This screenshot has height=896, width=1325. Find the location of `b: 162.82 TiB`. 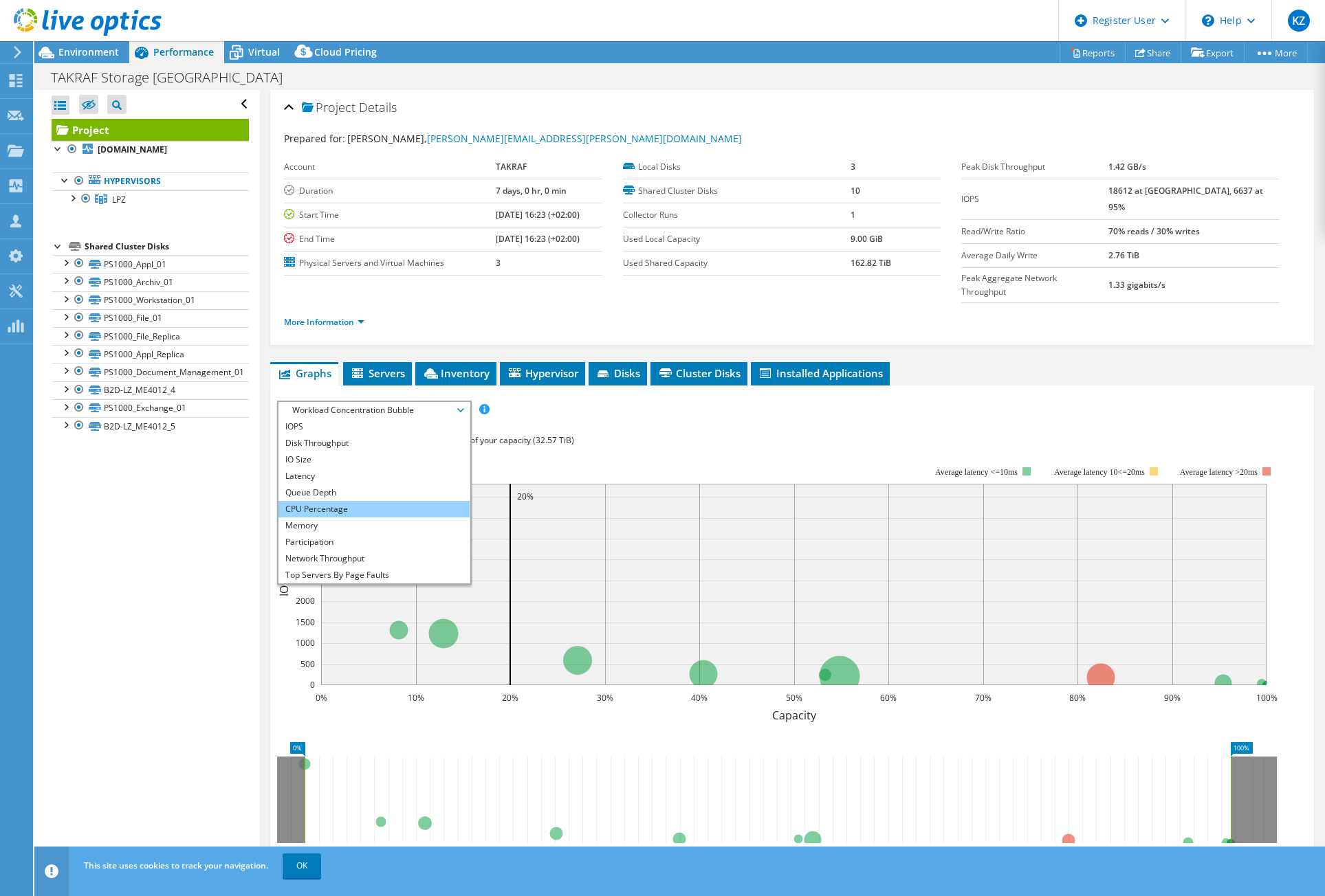

b: 162.82 TiB is located at coordinates (870, 263).